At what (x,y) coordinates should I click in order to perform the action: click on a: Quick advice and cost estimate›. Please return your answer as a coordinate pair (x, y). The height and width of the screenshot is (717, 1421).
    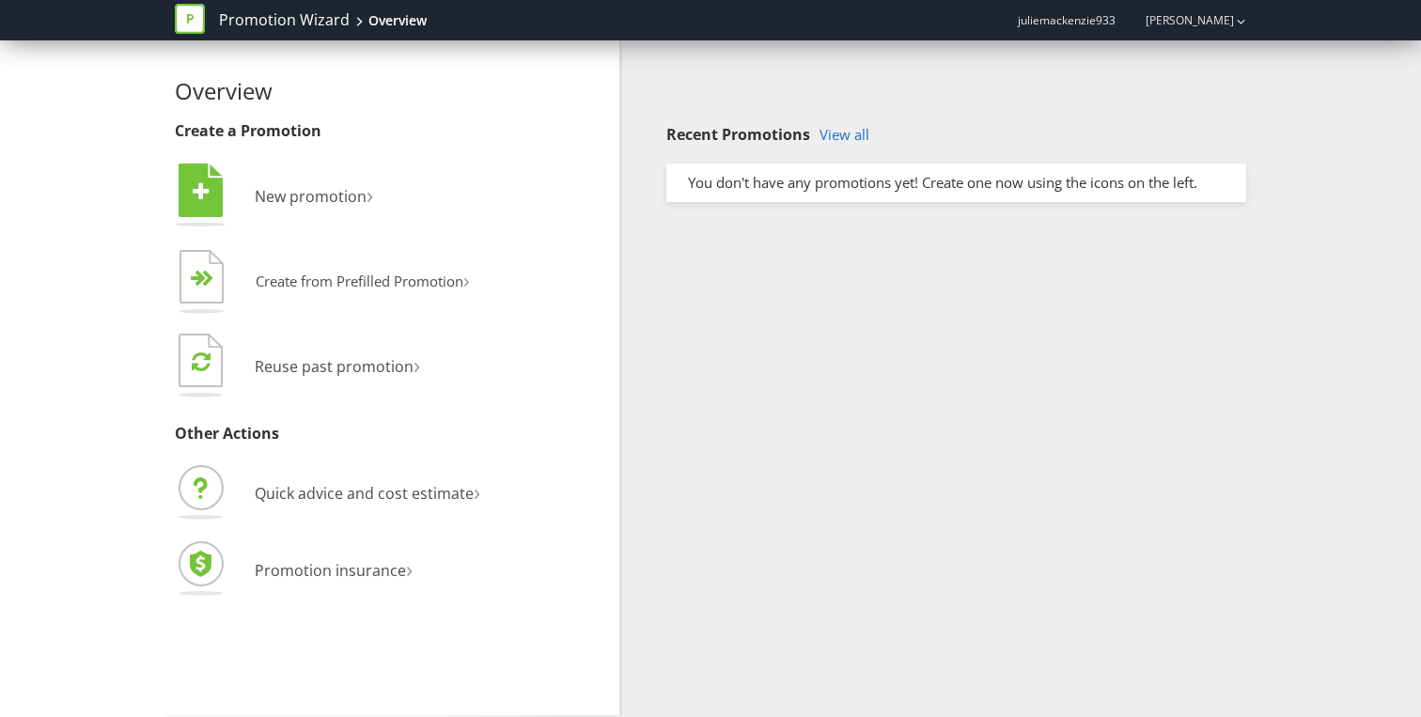
    Looking at the image, I should click on (327, 493).